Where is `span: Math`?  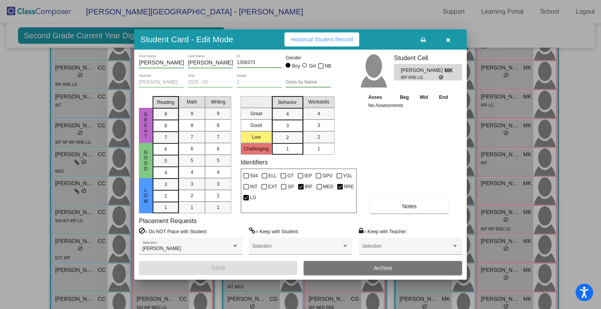 span: Math is located at coordinates (192, 102).